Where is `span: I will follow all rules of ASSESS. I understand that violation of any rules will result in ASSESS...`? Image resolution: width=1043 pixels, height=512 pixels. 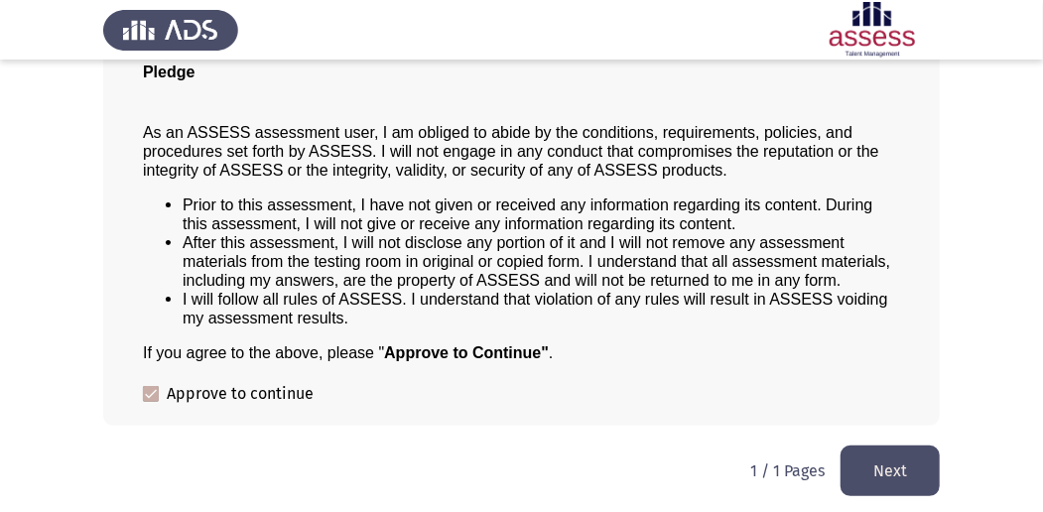 span: I will follow all rules of ASSESS. I understand that violation of any rules will result in ASSESS... is located at coordinates (535, 309).